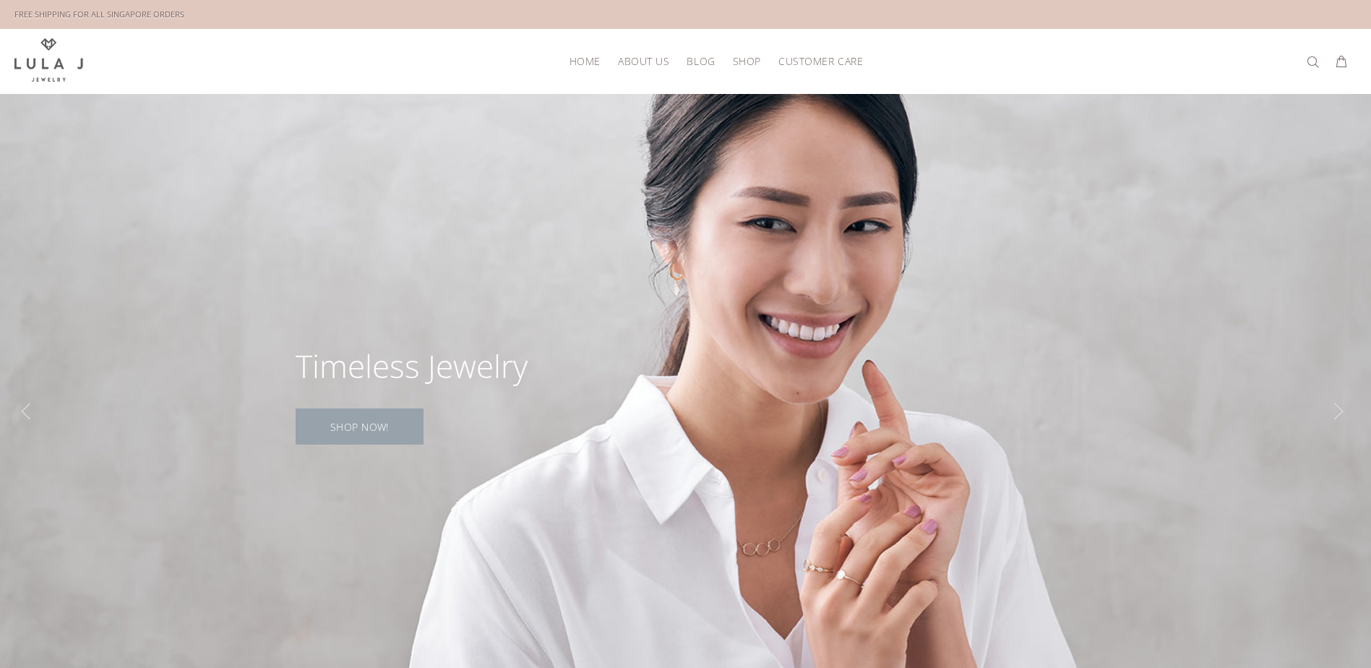 This screenshot has height=668, width=1371. What do you see at coordinates (99, 14) in the screenshot?
I see `div: FREE SHIPPING FOR ALL SINGAPORE ORDERS` at bounding box center [99, 14].